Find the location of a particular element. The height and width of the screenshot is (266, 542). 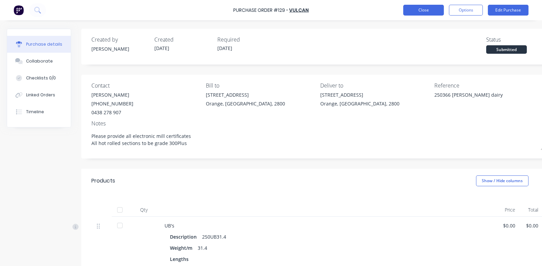

div: 31.4 is located at coordinates (202, 248).